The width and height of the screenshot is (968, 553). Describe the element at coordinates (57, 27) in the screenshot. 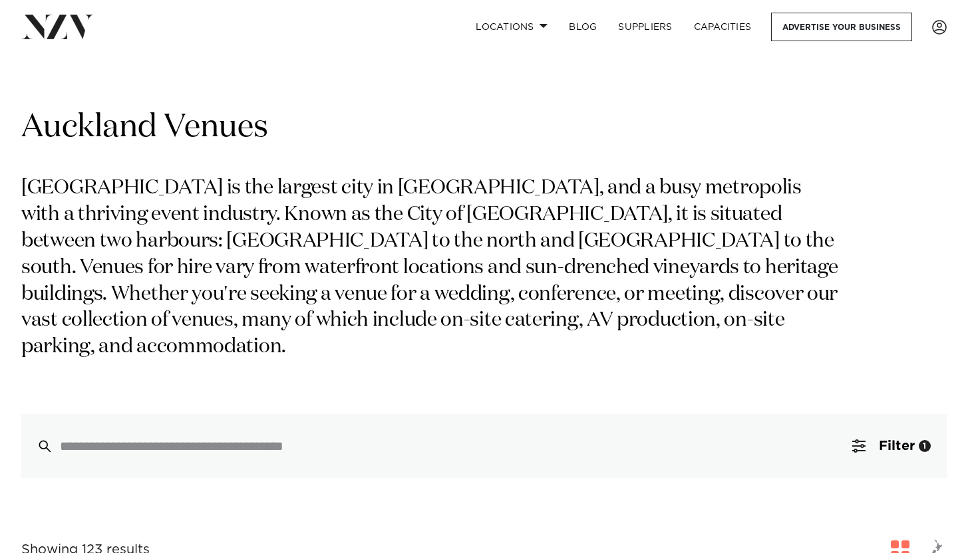

I see `img: nzv-logo.png` at that location.